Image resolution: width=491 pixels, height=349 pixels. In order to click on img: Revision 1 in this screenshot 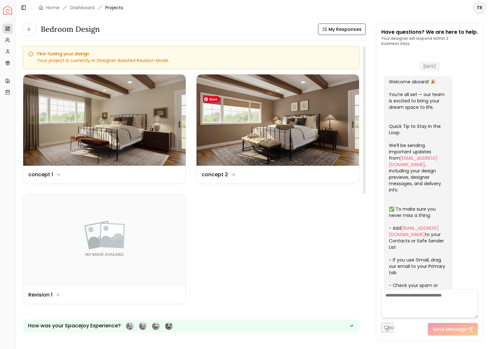, I will do `click(104, 240)`.